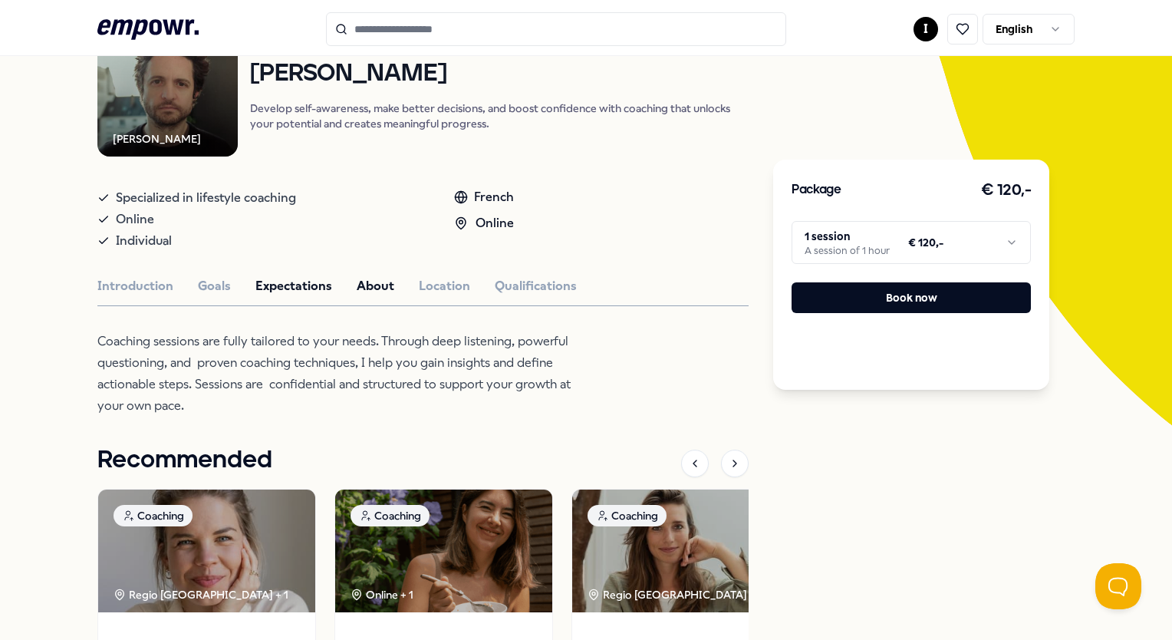  I want to click on p: Coaching sessions are fully tailored to your needs. Through deep listening, powerful questioning,..., so click(347, 374).